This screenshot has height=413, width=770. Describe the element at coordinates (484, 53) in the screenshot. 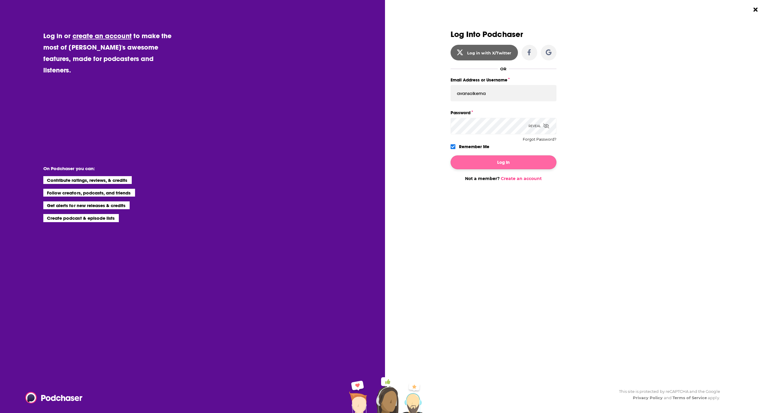

I see `button: Log in with X/Twitter` at that location.